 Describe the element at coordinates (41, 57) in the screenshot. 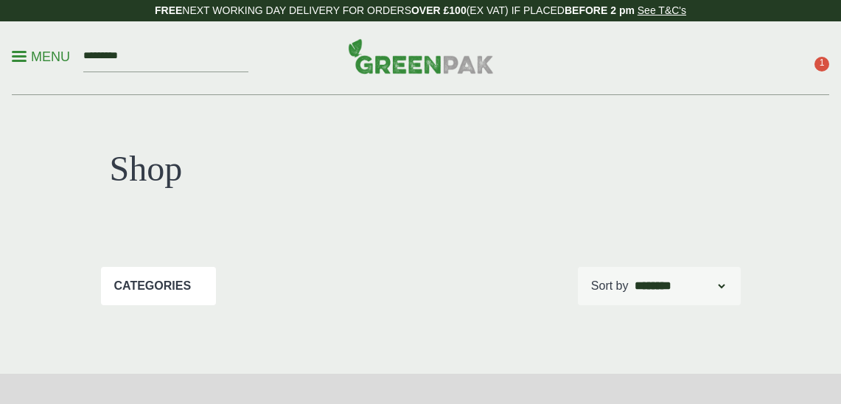

I see `p: Menu` at that location.